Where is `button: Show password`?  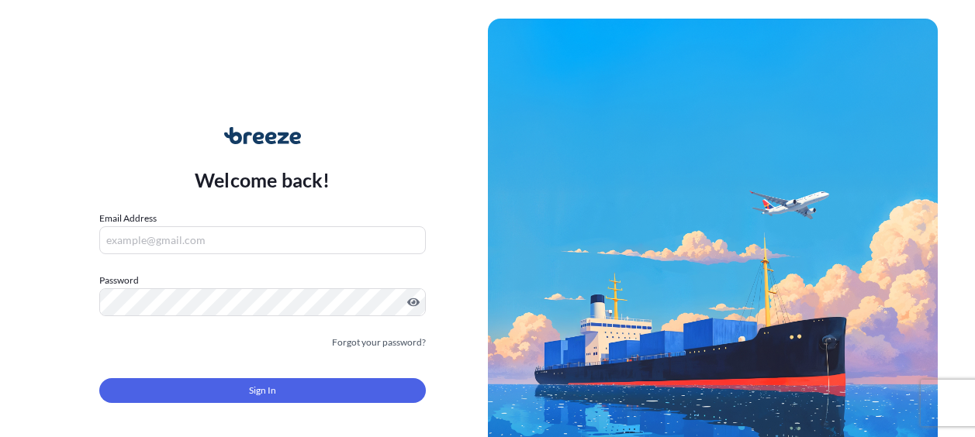
button: Show password is located at coordinates (413, 302).